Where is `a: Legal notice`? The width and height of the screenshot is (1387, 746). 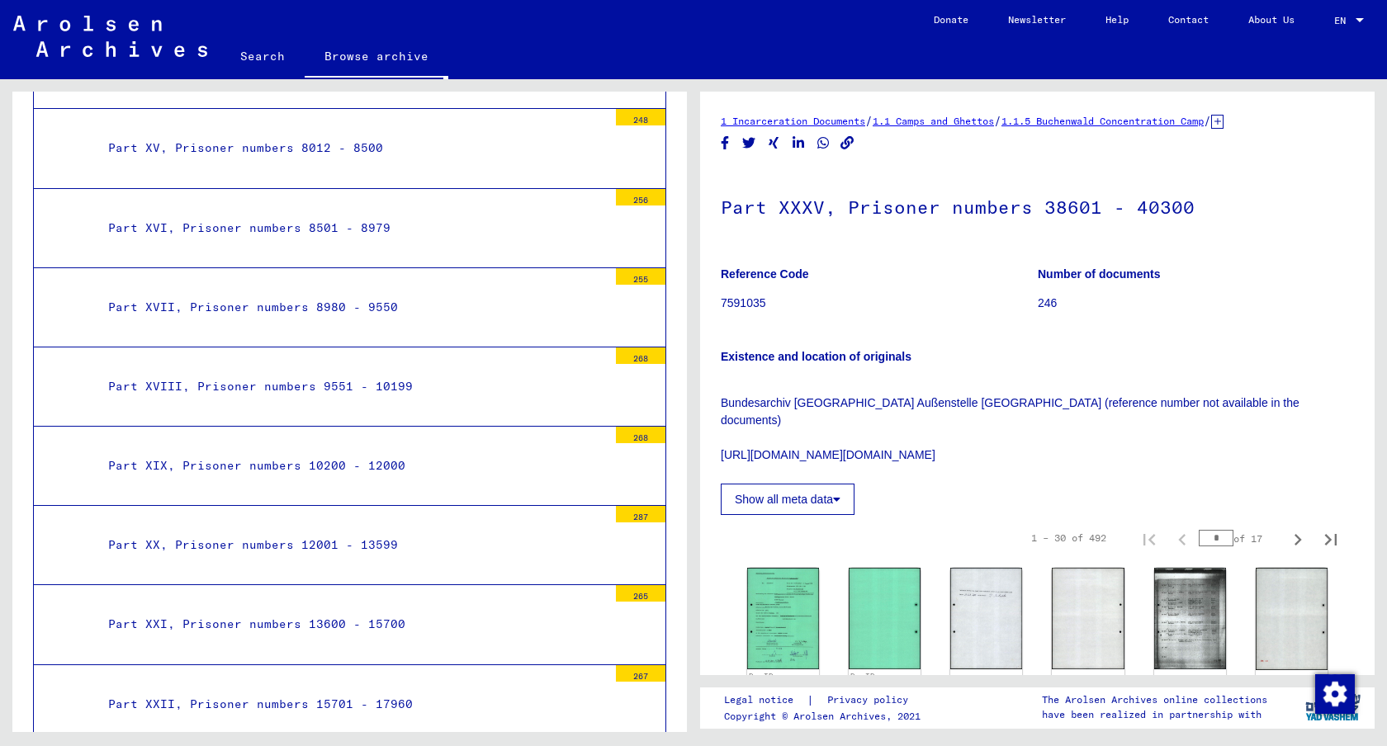
a: Legal notice is located at coordinates (765, 700).